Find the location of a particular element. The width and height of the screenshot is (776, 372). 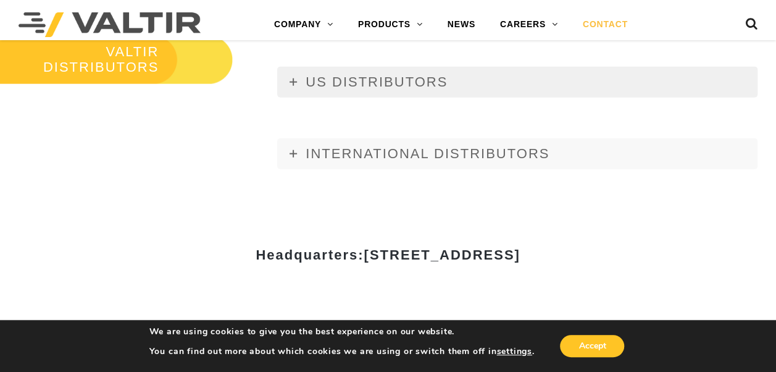

a: NEWS is located at coordinates (461, 25).